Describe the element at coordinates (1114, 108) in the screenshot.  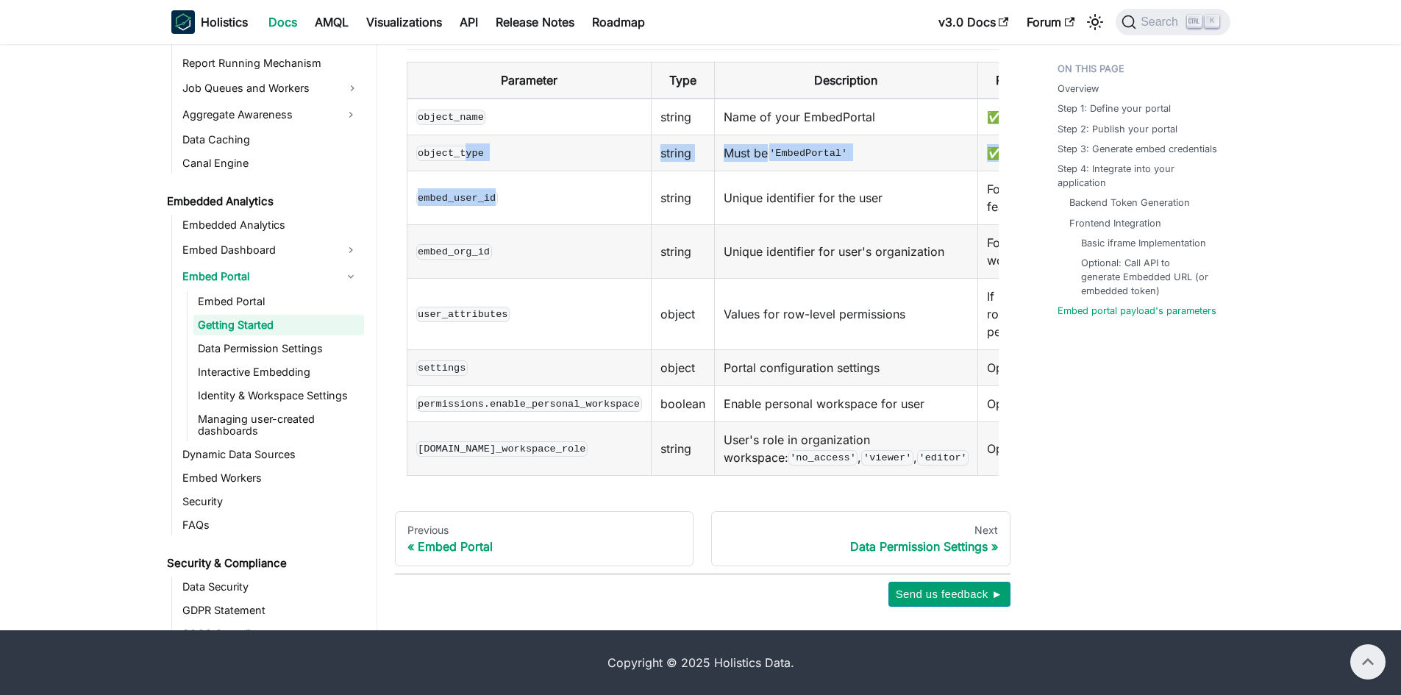
I see `a: Step 1: Define your portal` at that location.